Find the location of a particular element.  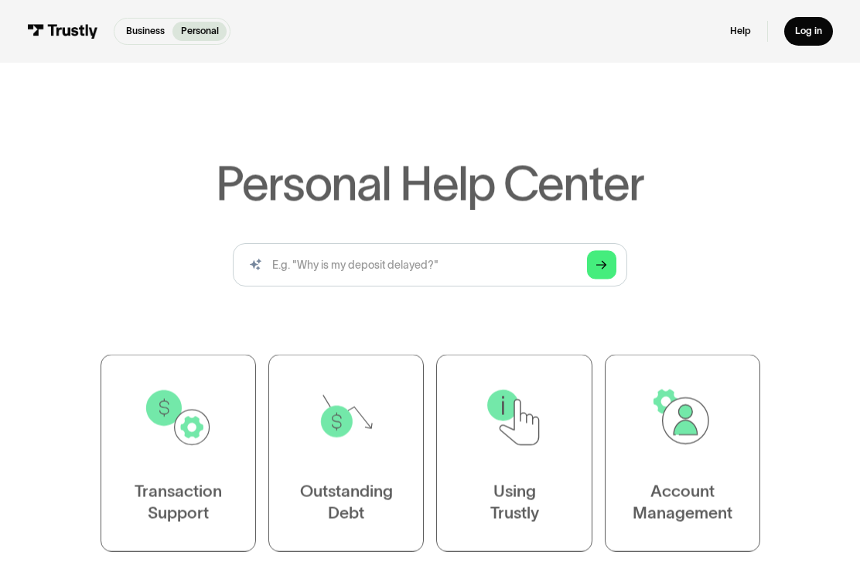

p: Personal is located at coordinates (200, 31).